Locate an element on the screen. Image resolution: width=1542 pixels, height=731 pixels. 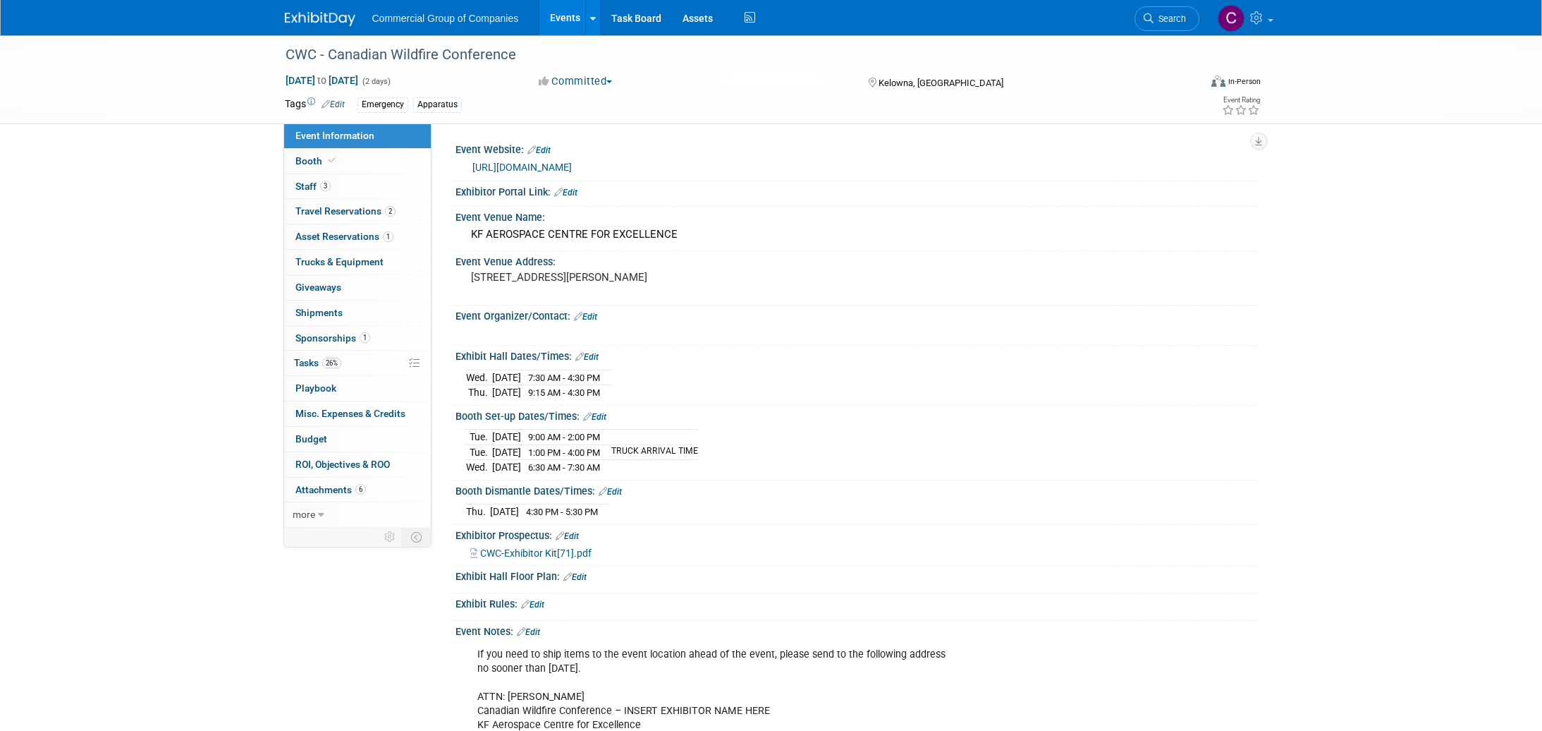
span: Booth is located at coordinates (317, 161).